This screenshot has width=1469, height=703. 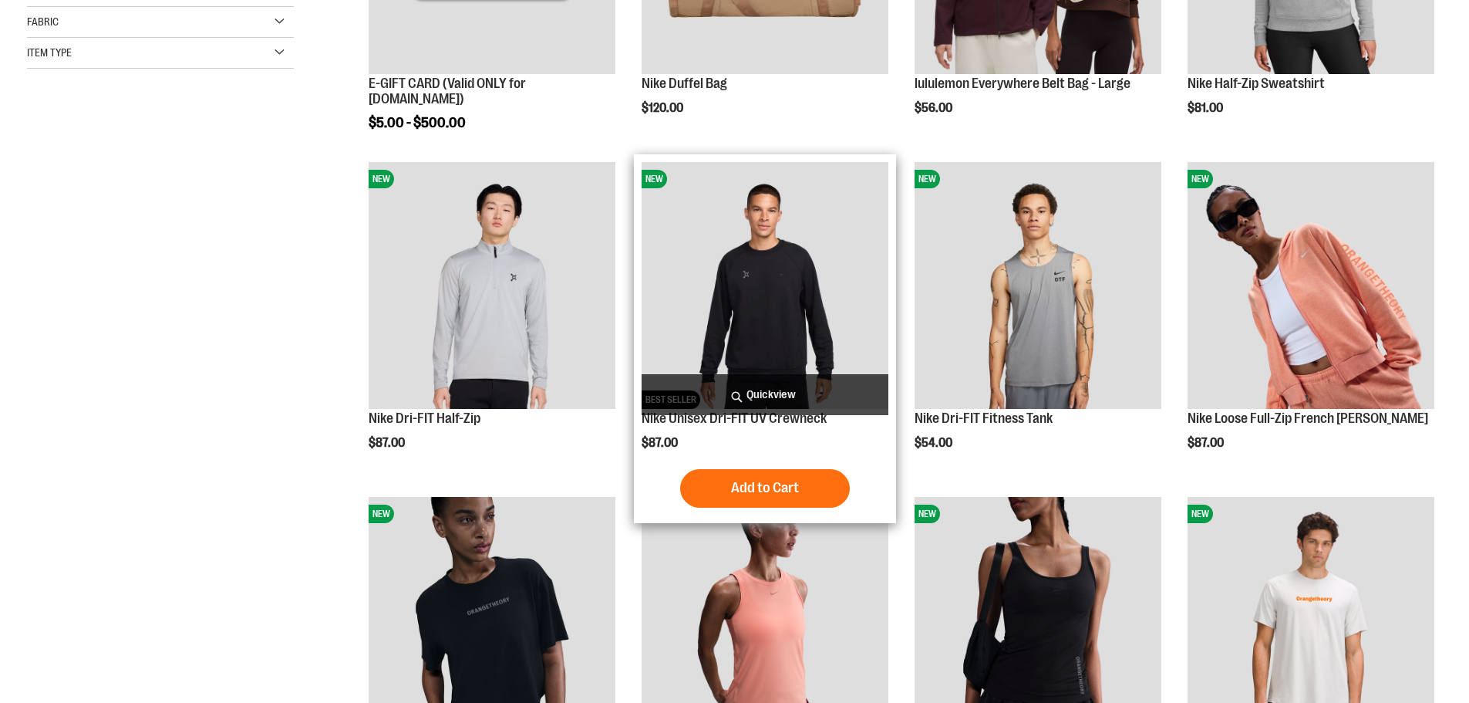 What do you see at coordinates (935, 108) in the screenshot?
I see `span: $56.00` at bounding box center [935, 108].